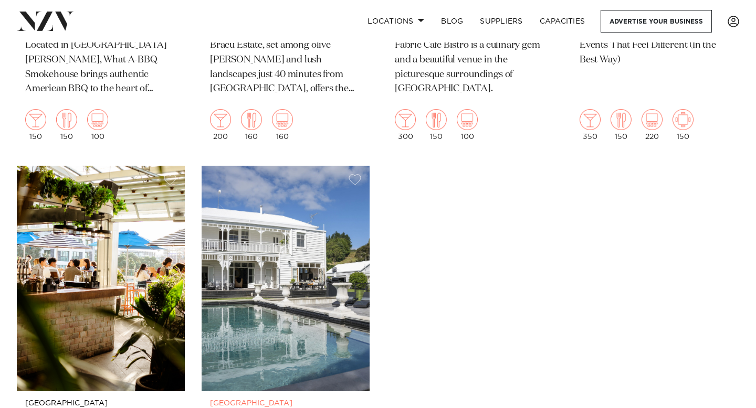  Describe the element at coordinates (652, 125) in the screenshot. I see `div: 220` at that location.